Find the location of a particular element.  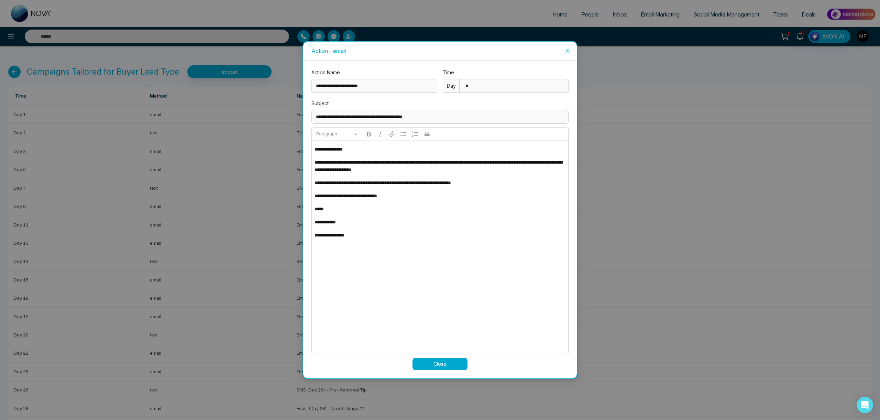

div: Editor editing area: main is located at coordinates (440, 248).